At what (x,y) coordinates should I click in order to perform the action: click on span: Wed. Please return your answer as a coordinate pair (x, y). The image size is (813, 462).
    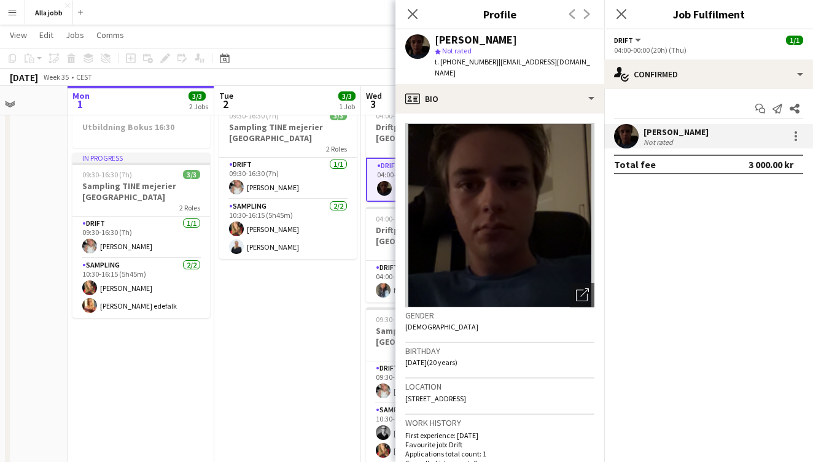
    Looking at the image, I should click on (374, 96).